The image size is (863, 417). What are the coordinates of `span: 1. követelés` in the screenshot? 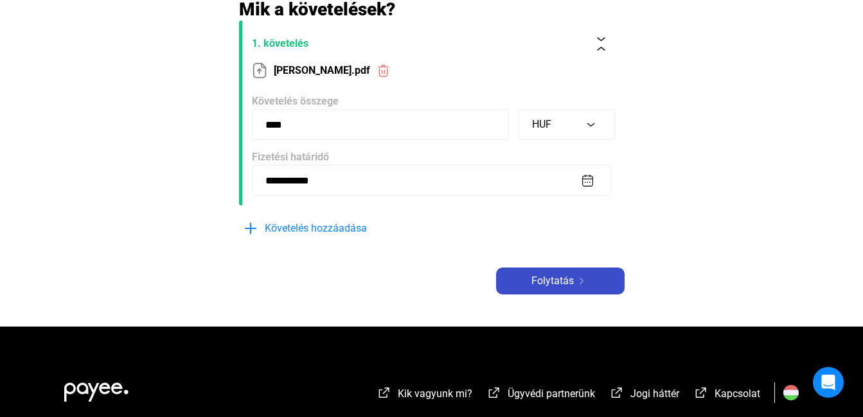 It's located at (417, 44).